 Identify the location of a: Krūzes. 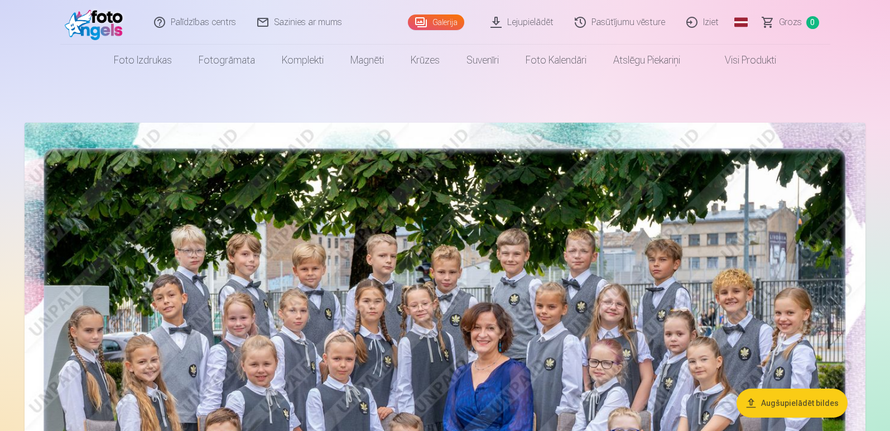
(425, 60).